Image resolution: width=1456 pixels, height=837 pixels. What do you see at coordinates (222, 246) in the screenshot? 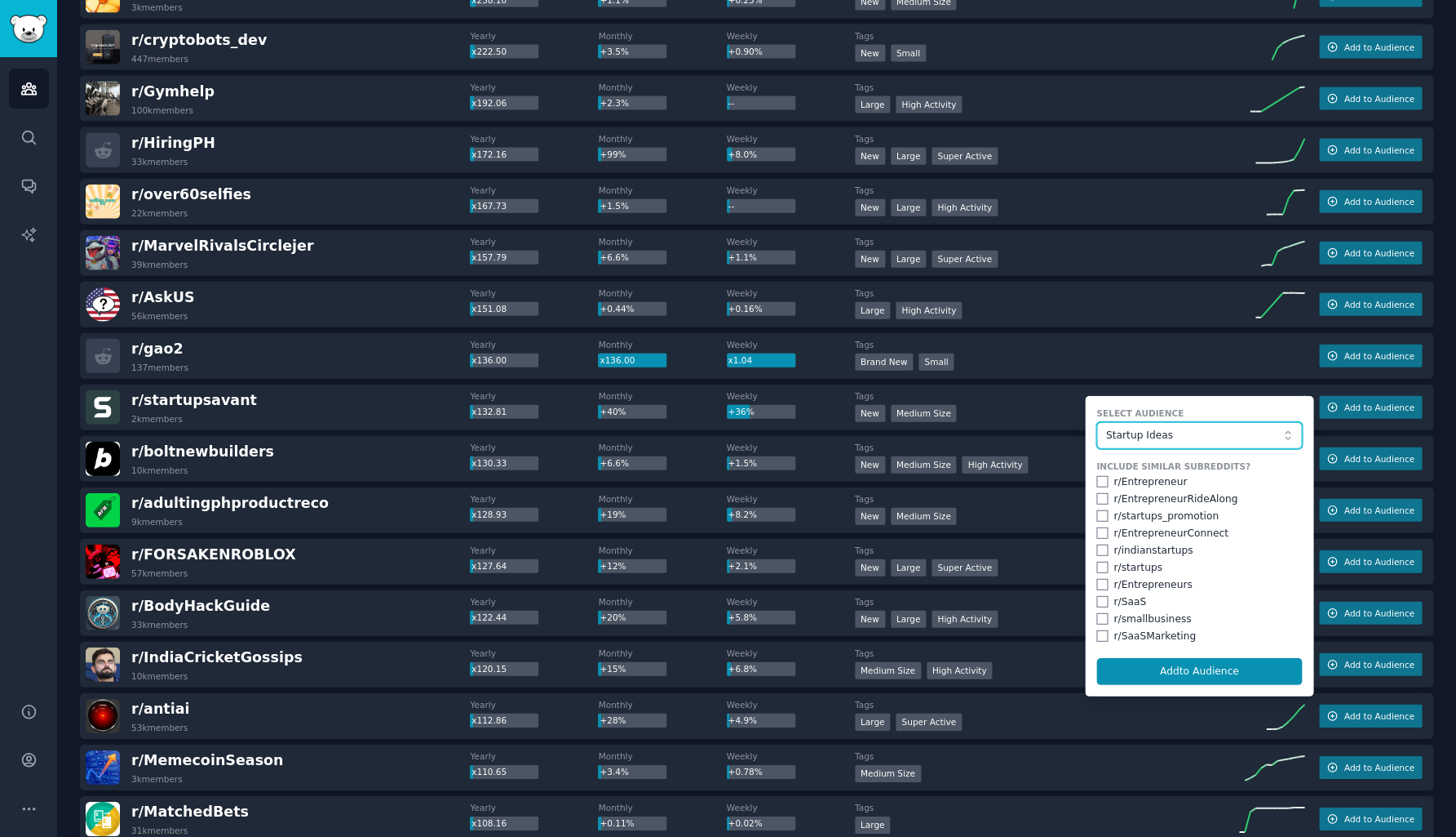
I see `span: r/ MarvelRivalsCirclejer` at bounding box center [222, 246].